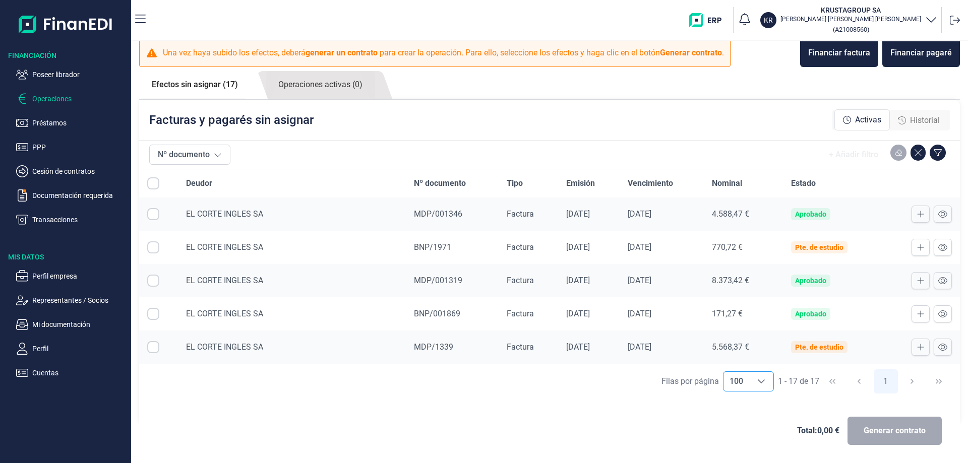  Describe the element at coordinates (434, 347) in the screenshot. I see `span: MDP/1339` at that location.